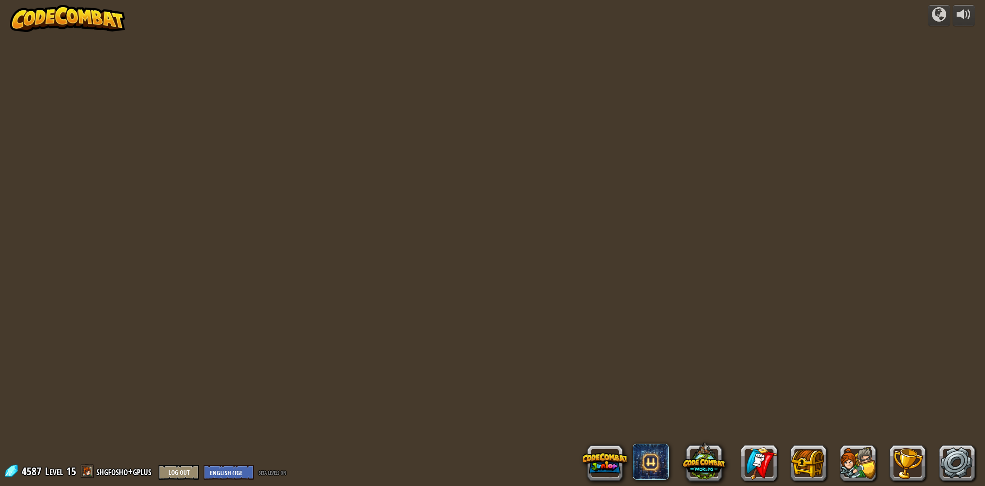  Describe the element at coordinates (963, 15) in the screenshot. I see `button: Adjust volume` at that location.